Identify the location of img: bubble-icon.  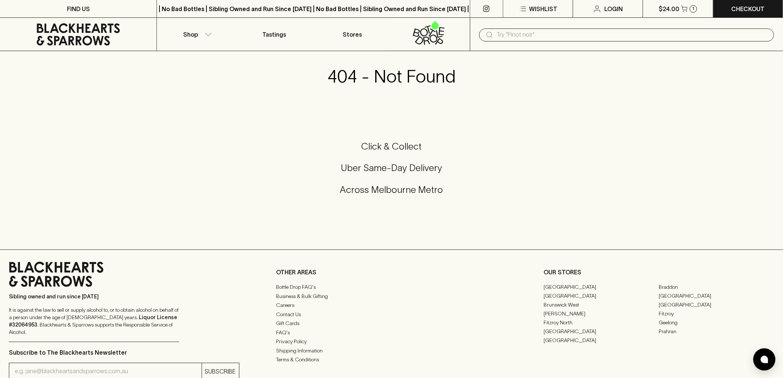
(765, 360).